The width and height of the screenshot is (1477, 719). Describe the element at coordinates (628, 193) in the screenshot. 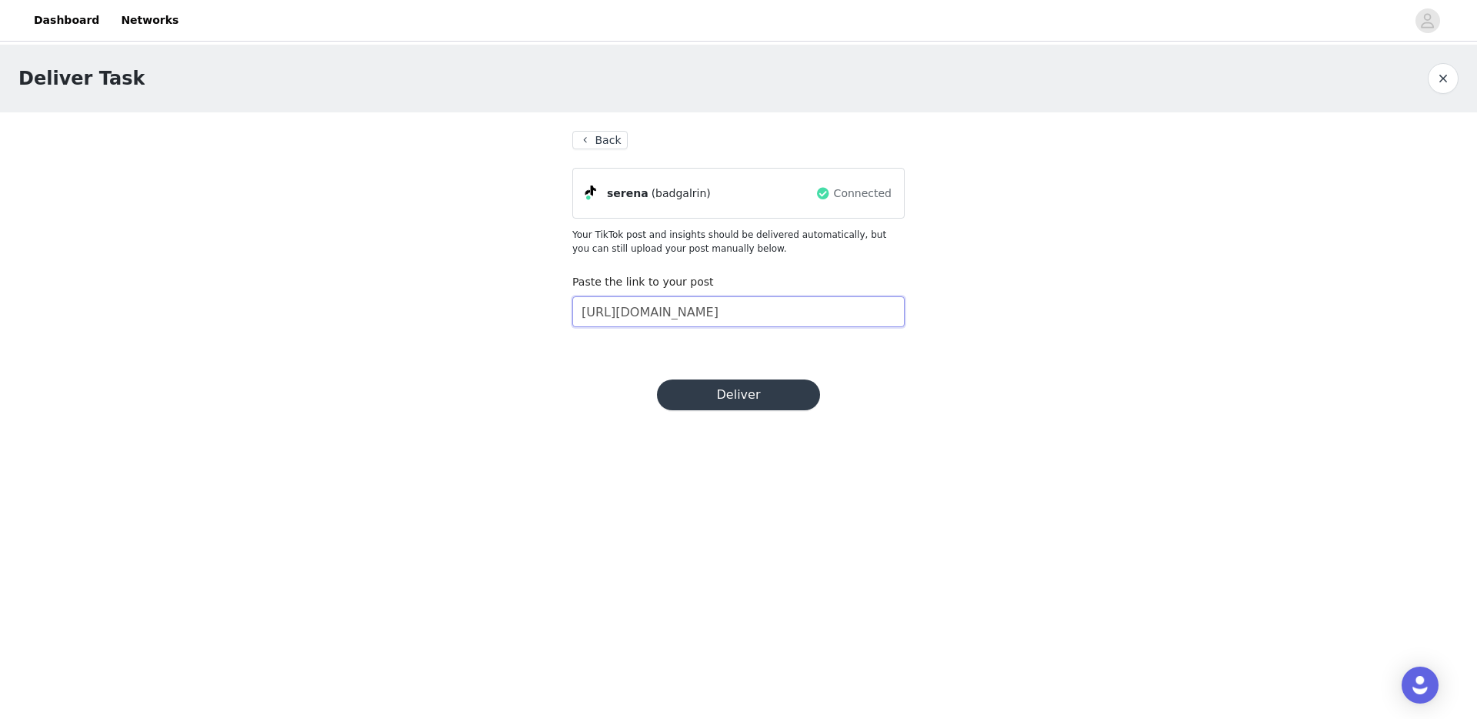

I see `span: serena` at that location.